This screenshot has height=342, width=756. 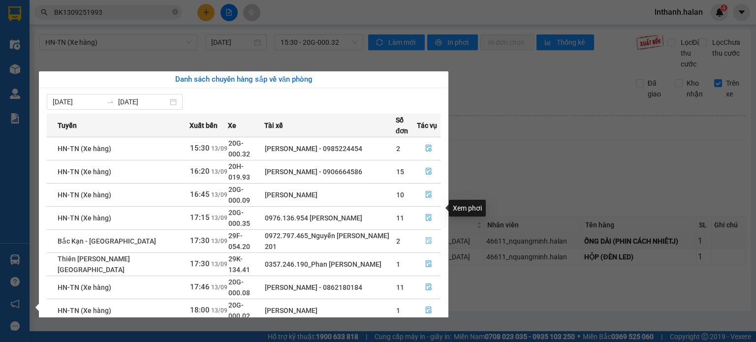 What do you see at coordinates (427, 126) in the screenshot?
I see `span: Tác vụ` at bounding box center [427, 126].